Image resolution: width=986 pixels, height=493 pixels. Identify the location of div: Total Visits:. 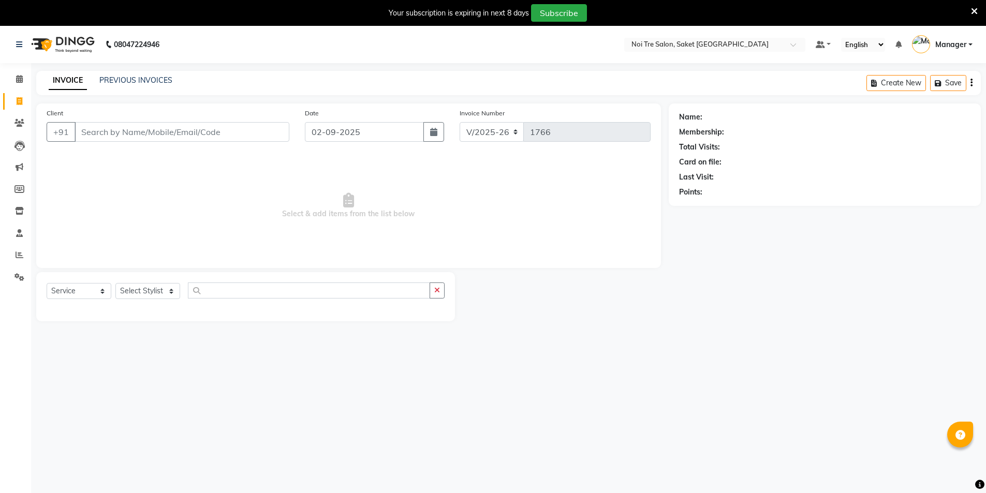
(699, 147).